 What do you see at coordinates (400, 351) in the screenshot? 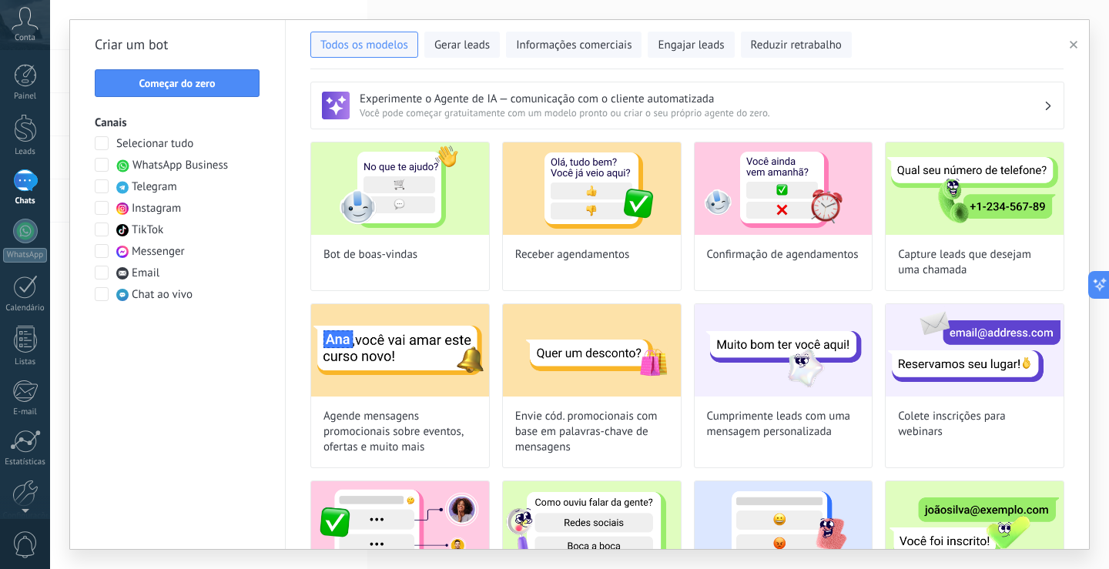
I see `img: Agende mensagens promocionais sobre eventos, ofertas e muito mais` at bounding box center [400, 351].